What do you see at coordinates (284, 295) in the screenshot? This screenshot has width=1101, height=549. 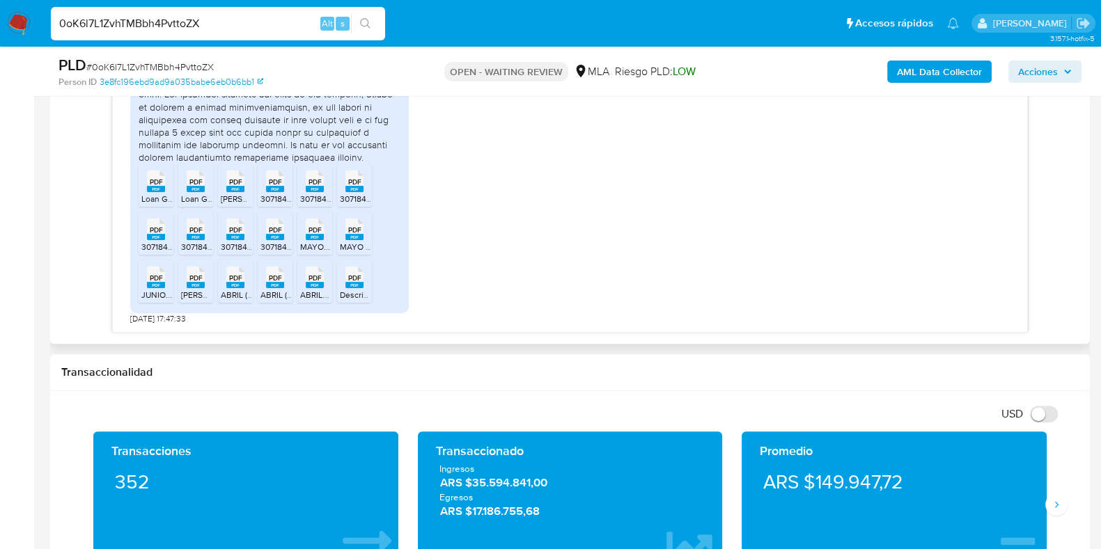 I see `span: ABRIL (2).pdf` at bounding box center [284, 295].